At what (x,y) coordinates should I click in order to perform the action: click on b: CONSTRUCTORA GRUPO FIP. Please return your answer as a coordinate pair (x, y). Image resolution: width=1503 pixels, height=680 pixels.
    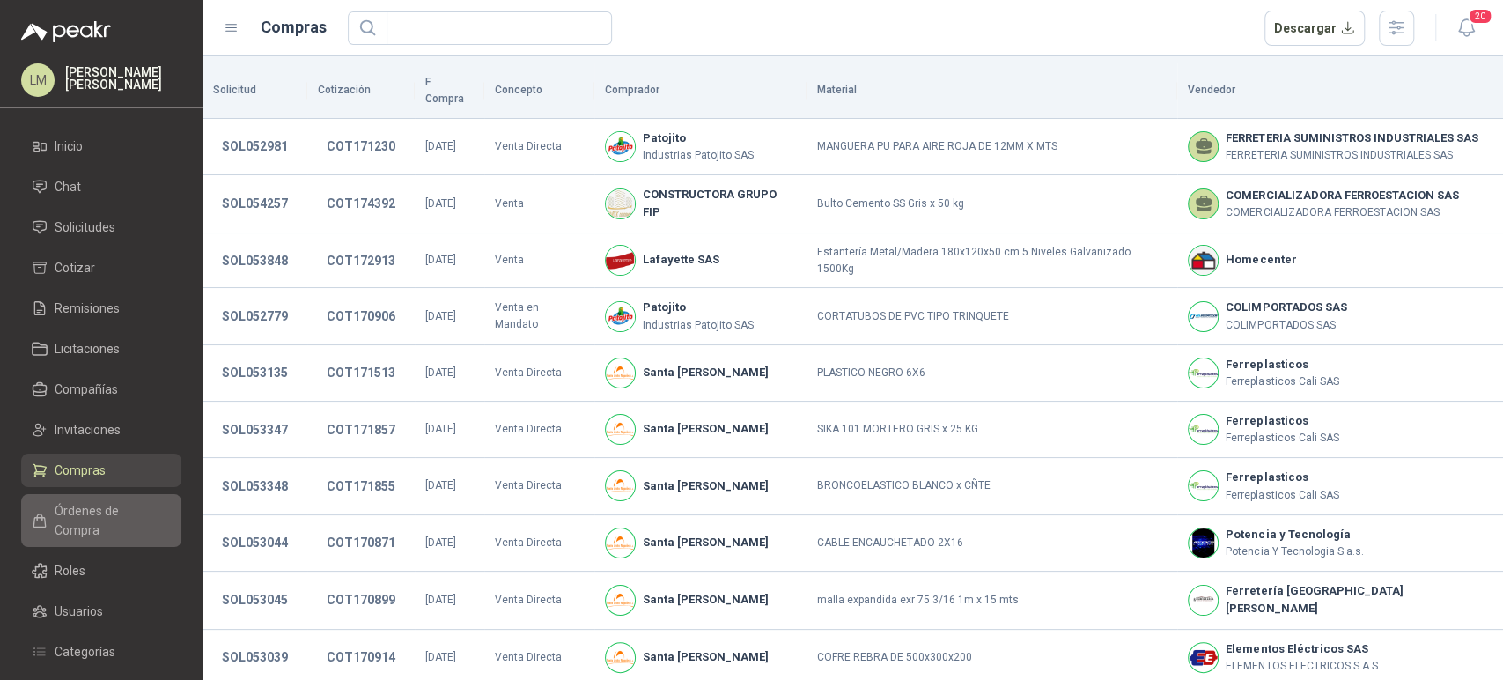
    Looking at the image, I should click on (719, 203).